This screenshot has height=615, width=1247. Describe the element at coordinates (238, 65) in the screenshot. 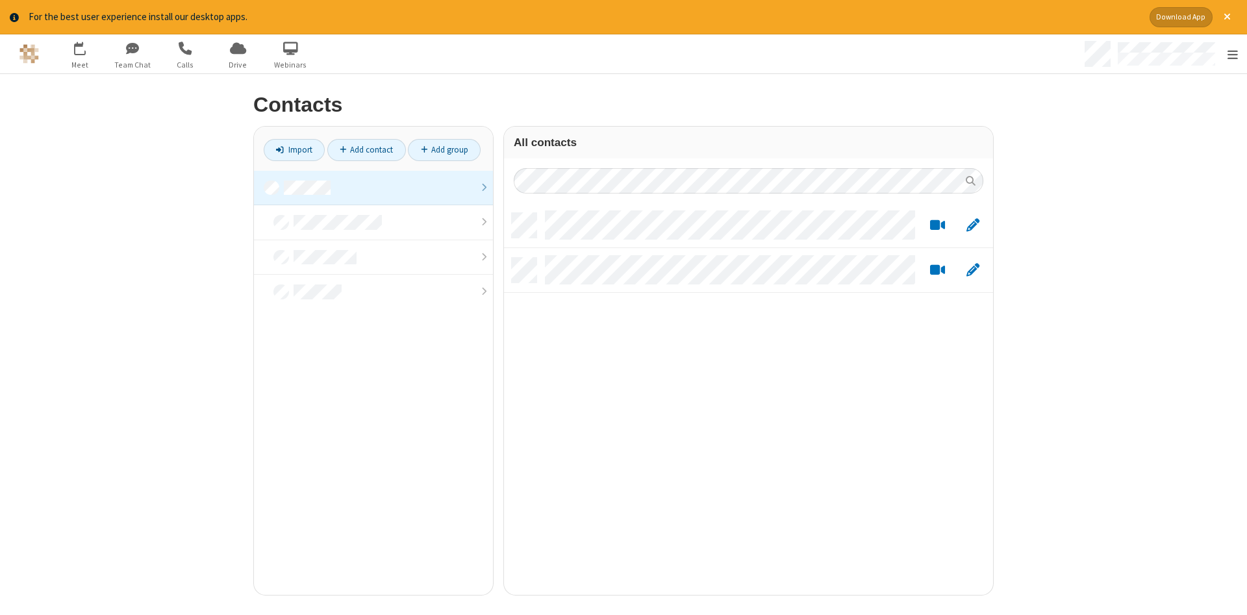

I see `span: Drive` at that location.